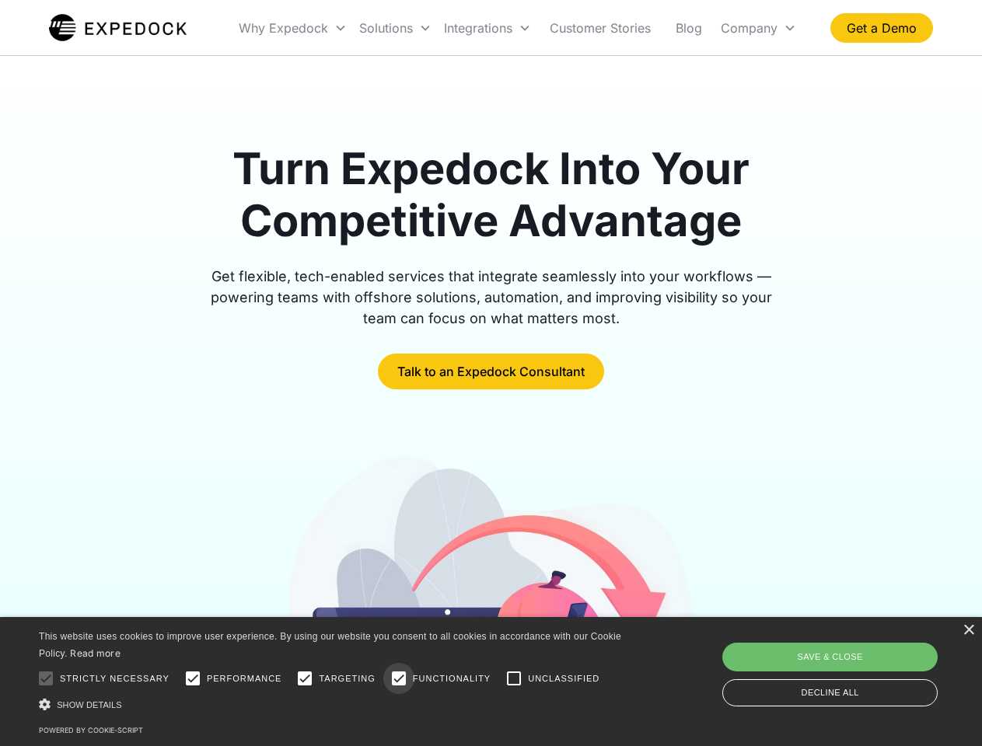 Image resolution: width=982 pixels, height=746 pixels. I want to click on h1: Turn Expedock Into Your Competitive Advantage, so click(491, 195).